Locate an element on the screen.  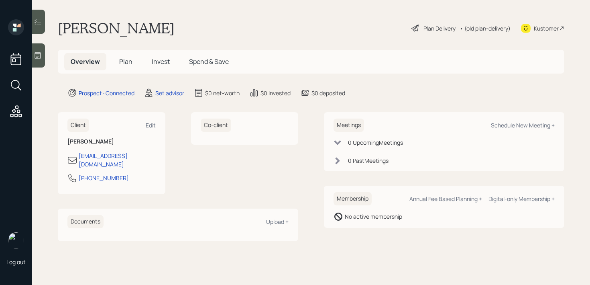
img: retirable_logo.png is located at coordinates (16, 240).